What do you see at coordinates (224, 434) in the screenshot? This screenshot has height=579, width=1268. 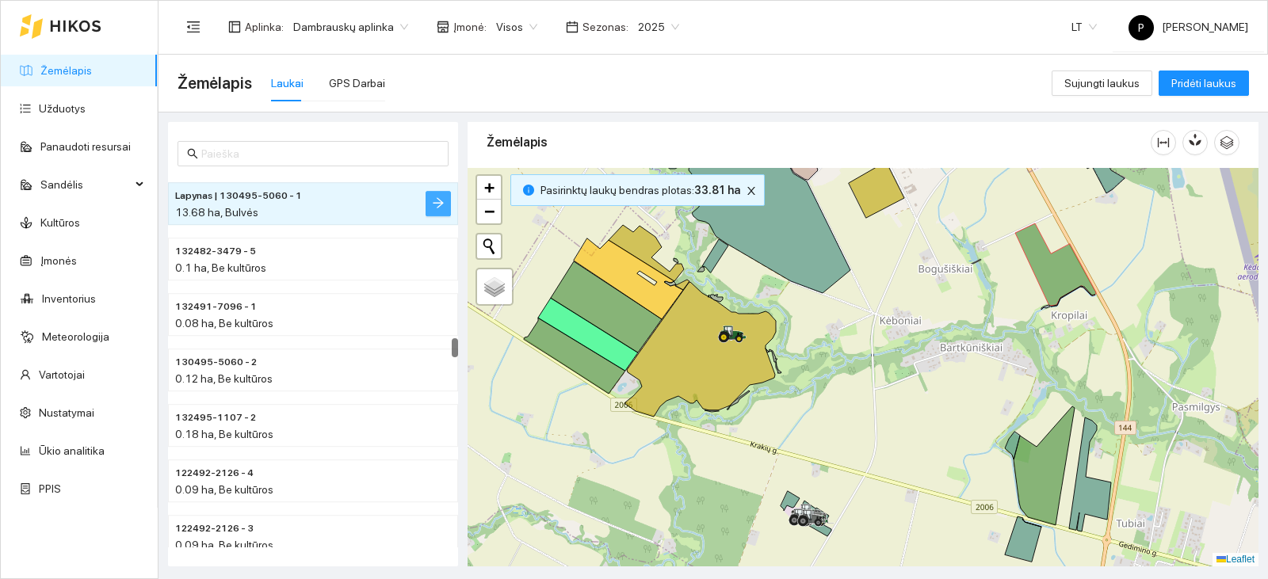 I see `span: 0.18 ha, Be kultūros` at bounding box center [224, 434].